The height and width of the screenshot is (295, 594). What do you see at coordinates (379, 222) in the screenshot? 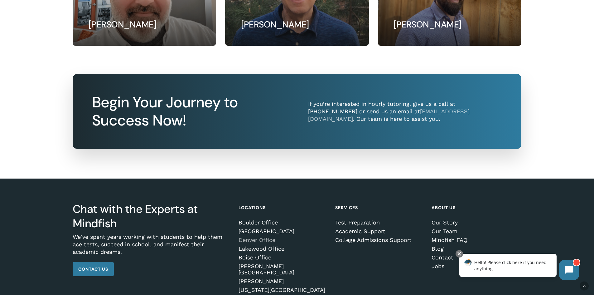
I see `a: Test Preparation` at bounding box center [379, 222].